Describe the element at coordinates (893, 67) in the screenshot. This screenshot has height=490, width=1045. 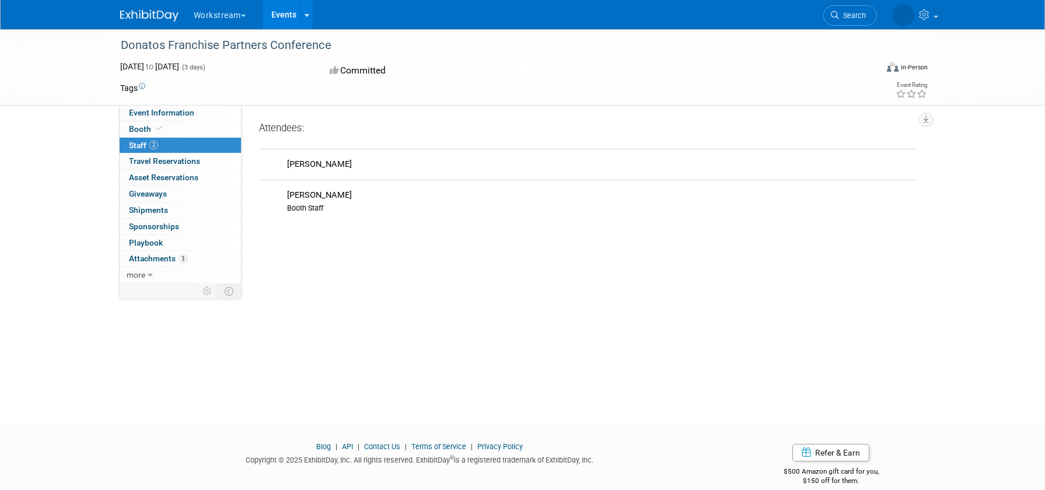
I see `img: Format-Inperson.png` at that location.